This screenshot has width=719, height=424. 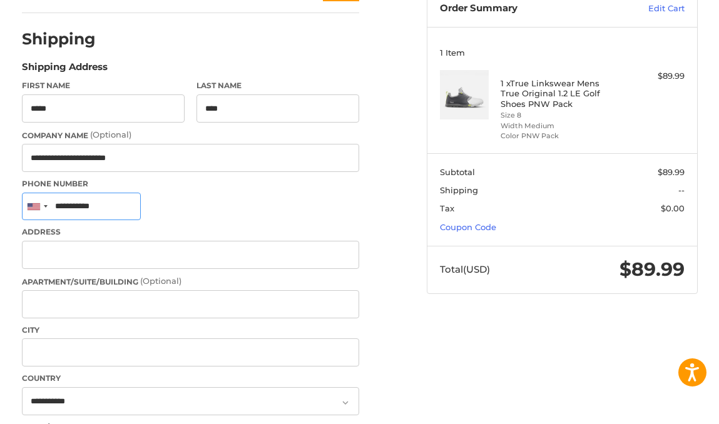 What do you see at coordinates (457, 172) in the screenshot?
I see `span: Subtotal` at bounding box center [457, 172].